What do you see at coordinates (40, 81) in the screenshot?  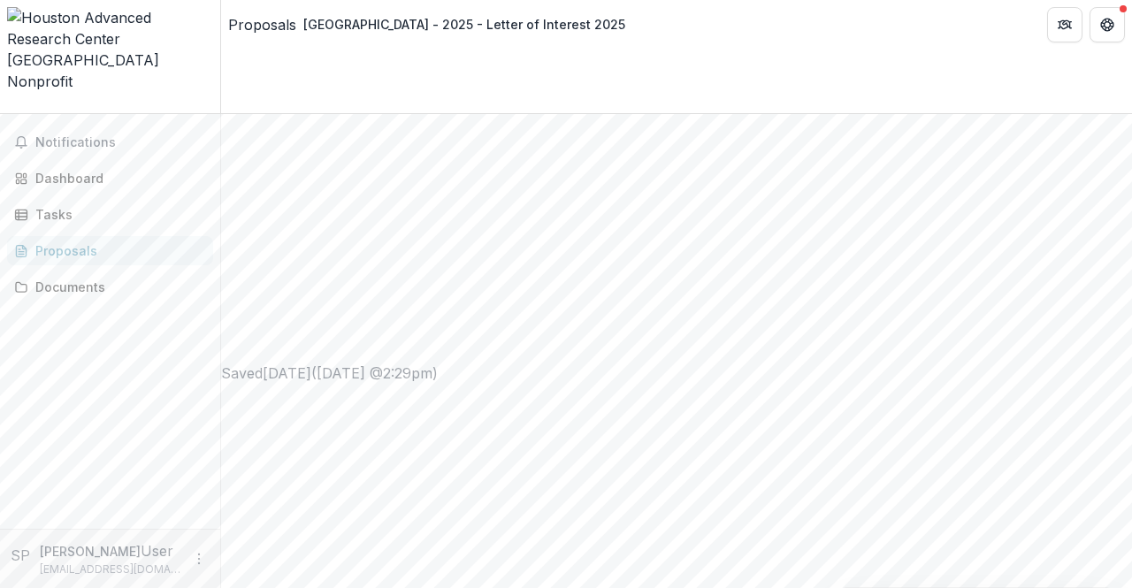 I see `span: Nonprofit` at bounding box center [40, 81].